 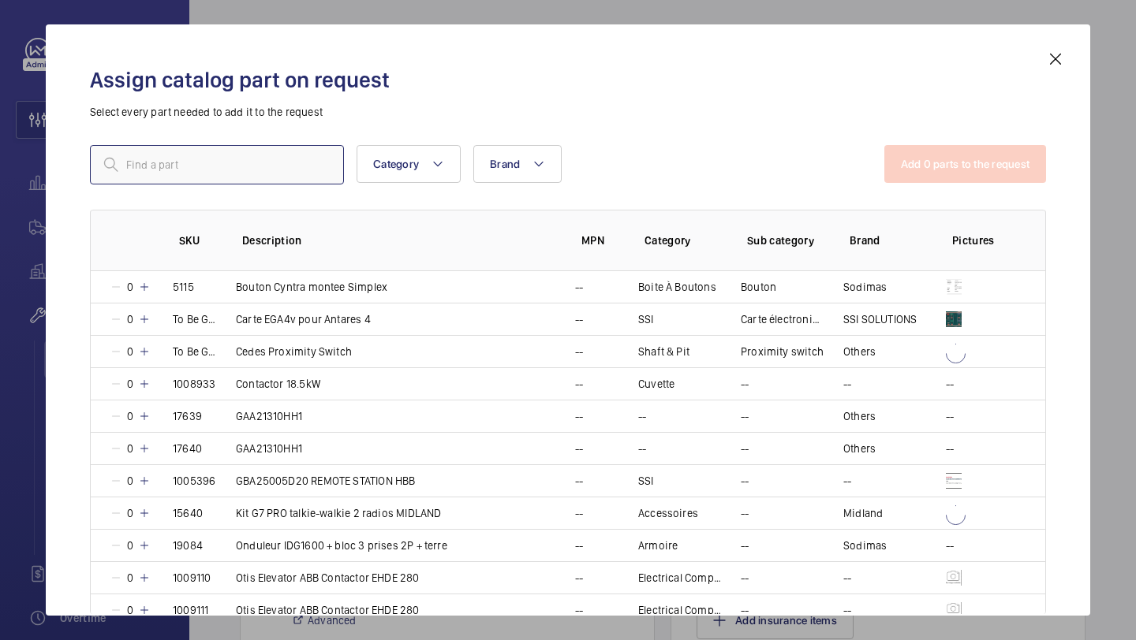 I want to click on p: 19084, so click(x=188, y=546).